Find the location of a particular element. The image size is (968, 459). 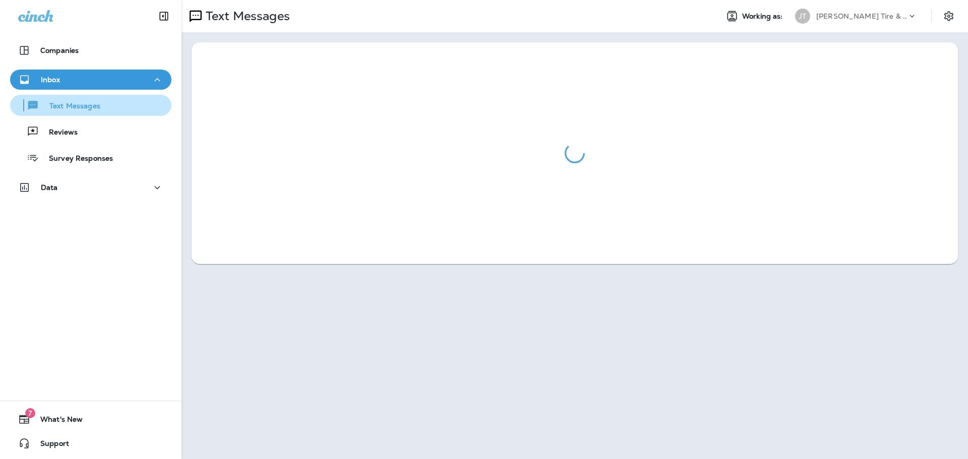

button: Data is located at coordinates (91, 188).